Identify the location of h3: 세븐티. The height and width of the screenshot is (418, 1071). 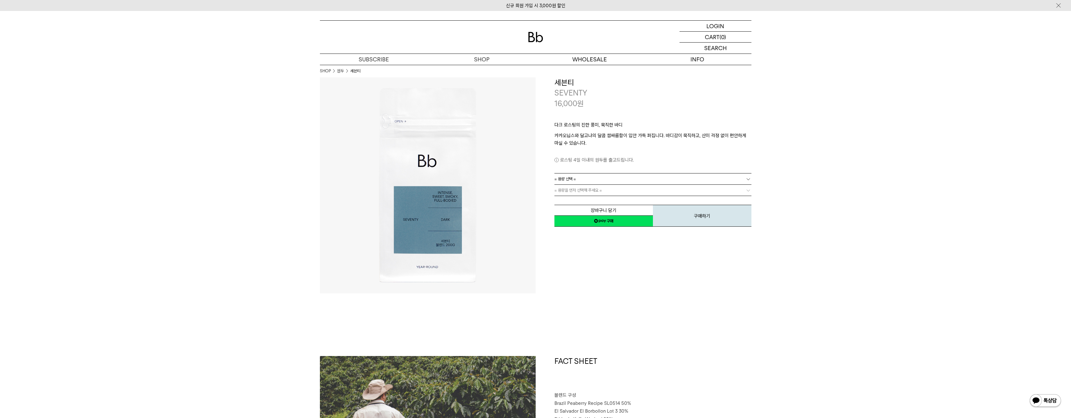
(653, 83).